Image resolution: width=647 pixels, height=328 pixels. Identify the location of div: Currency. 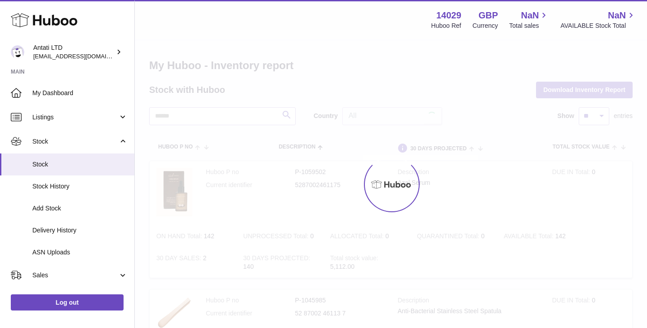
(485, 26).